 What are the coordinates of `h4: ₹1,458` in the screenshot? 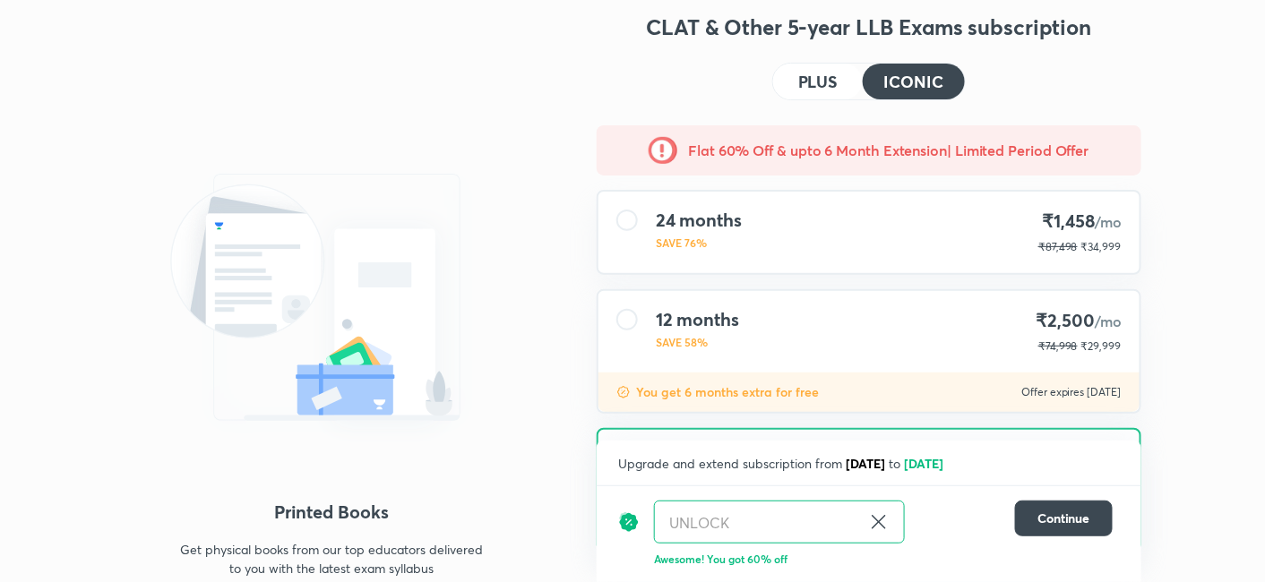 It's located at (1080, 221).